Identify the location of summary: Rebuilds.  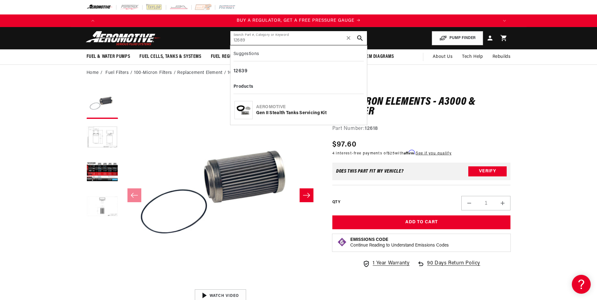
(501, 57).